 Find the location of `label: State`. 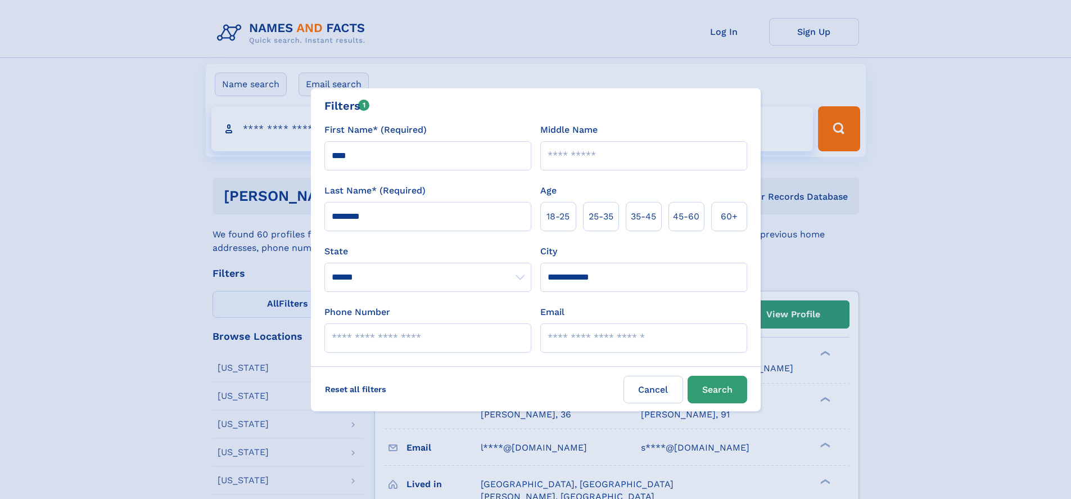

label: State is located at coordinates (428, 251).